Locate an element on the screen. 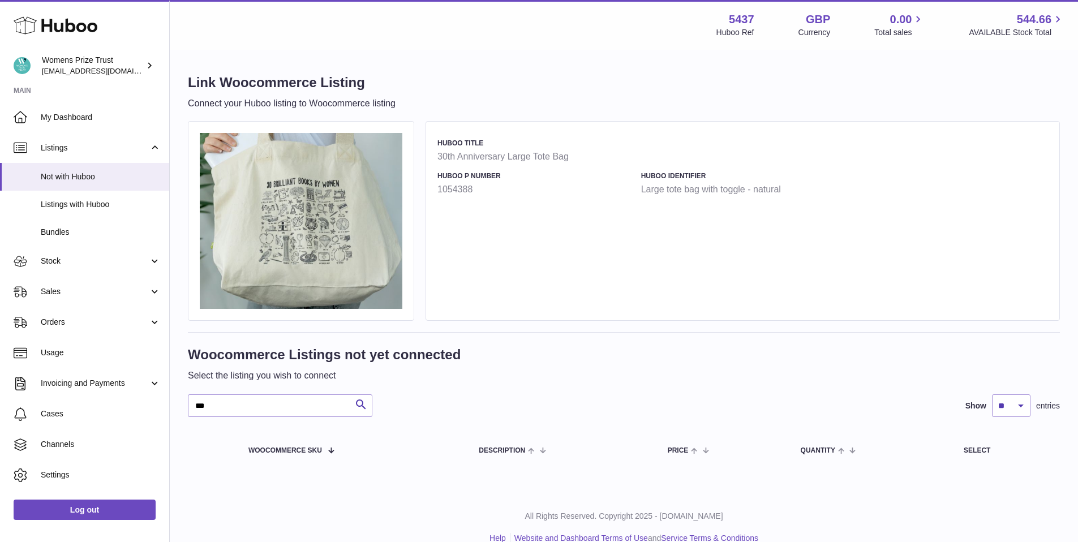  div: Womens Prize Trust is located at coordinates (93, 66).